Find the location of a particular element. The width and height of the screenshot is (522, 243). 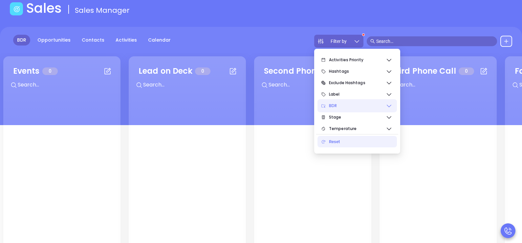

div: Third Phone Call0 is located at coordinates (438, 79).